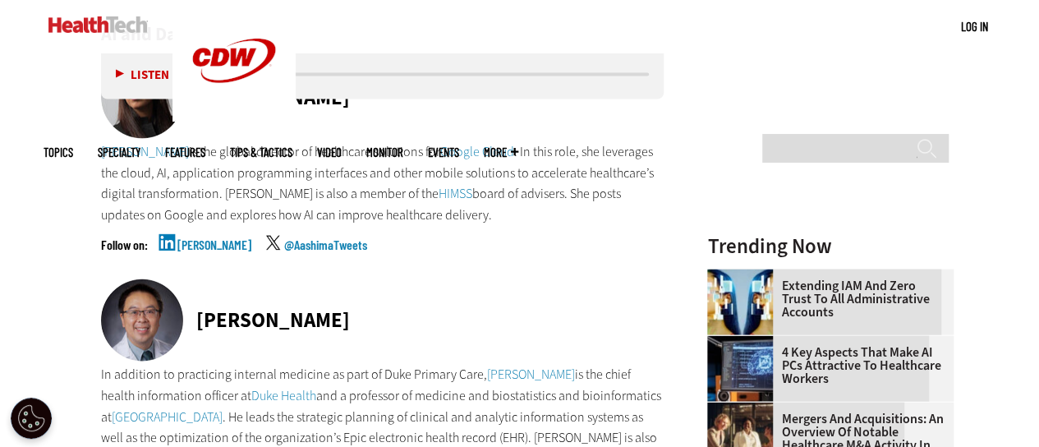 The image size is (1039, 447). What do you see at coordinates (383, 183) in the screenshot?
I see `p: is the global director of healthcare solutions for . In this role, she leverages the cloud, AI, a...` at bounding box center [383, 183].